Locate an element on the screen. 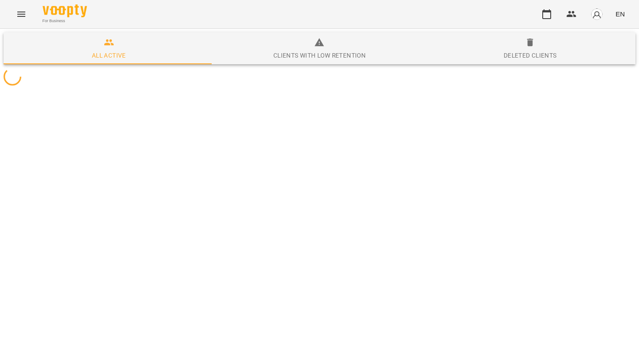 The width and height of the screenshot is (639, 339). span: EN is located at coordinates (620, 14).